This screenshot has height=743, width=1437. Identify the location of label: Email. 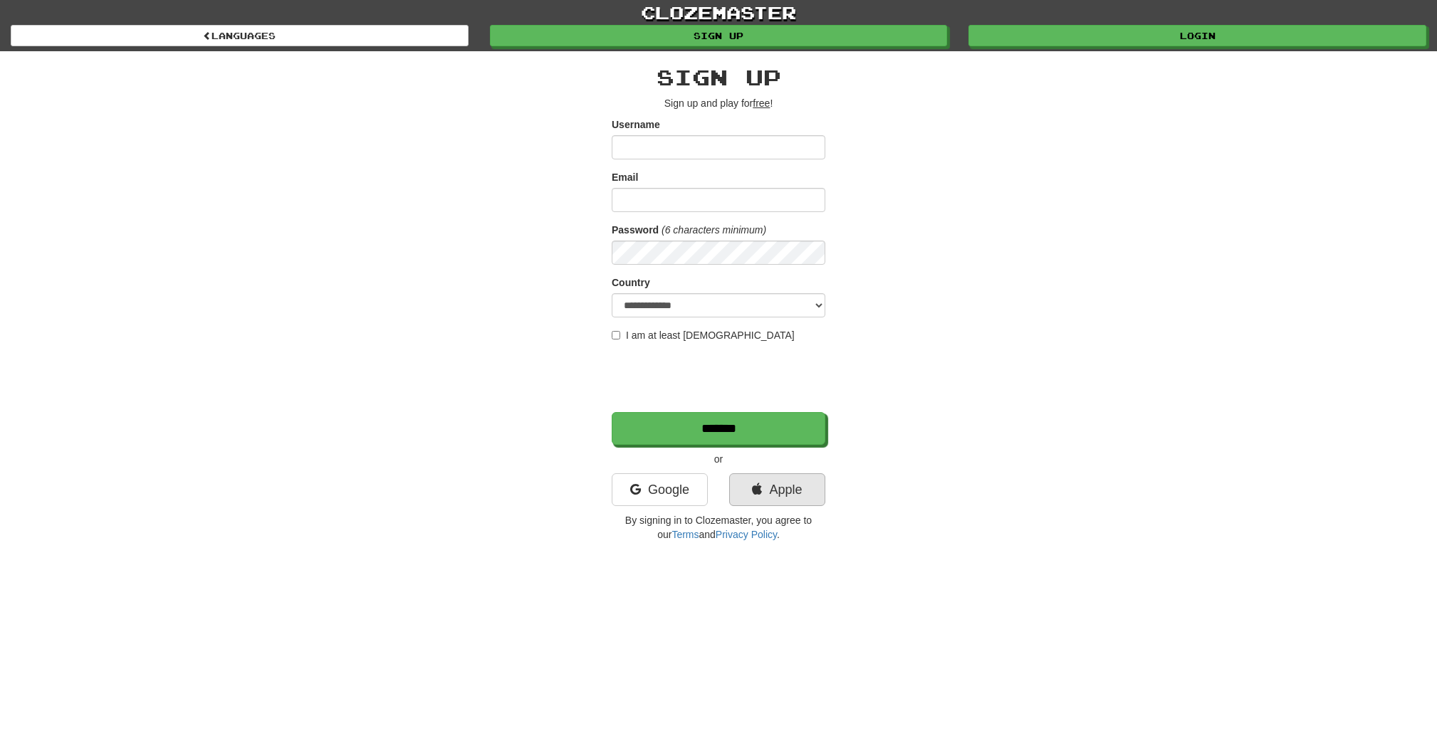
(624, 177).